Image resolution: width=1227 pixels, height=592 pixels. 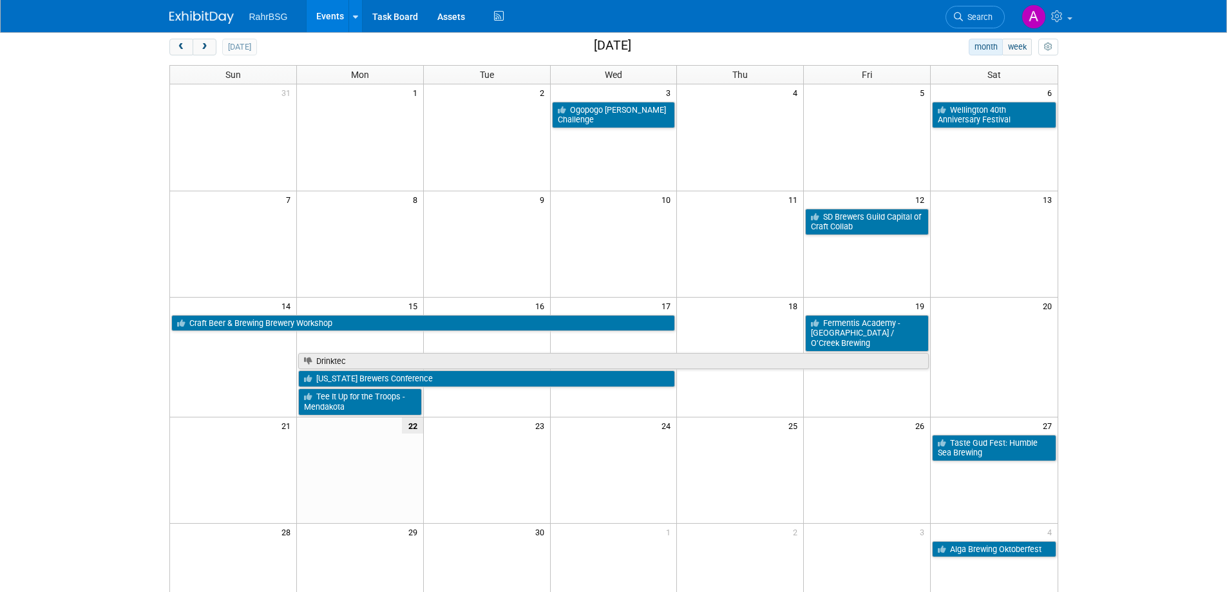 What do you see at coordinates (288, 531) in the screenshot?
I see `span: 28` at bounding box center [288, 531].